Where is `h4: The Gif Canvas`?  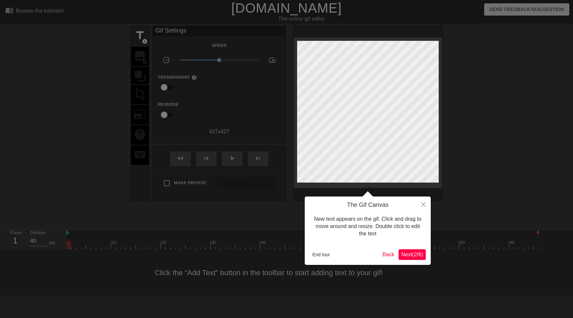 h4: The Gif Canvas is located at coordinates (368, 205).